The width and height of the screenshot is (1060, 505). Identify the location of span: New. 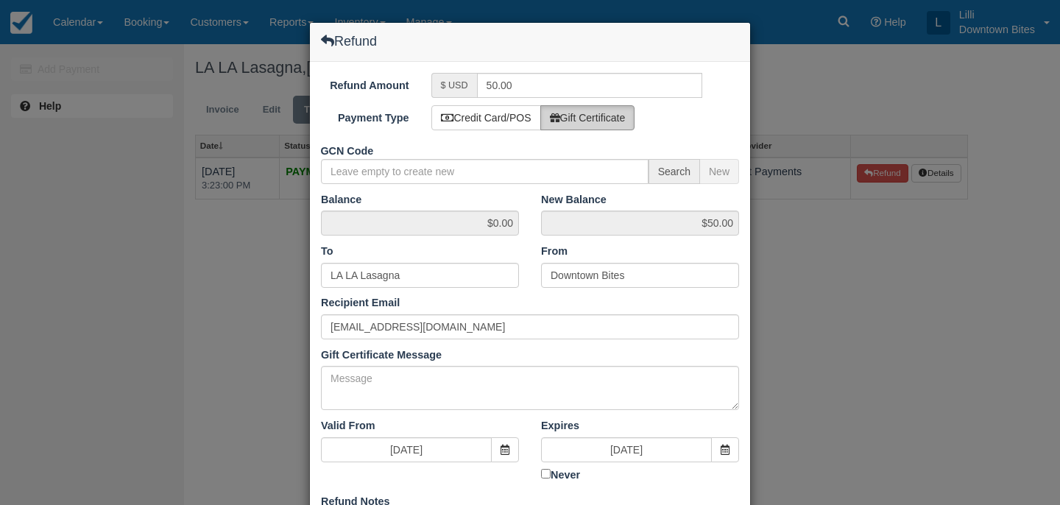
(719, 172).